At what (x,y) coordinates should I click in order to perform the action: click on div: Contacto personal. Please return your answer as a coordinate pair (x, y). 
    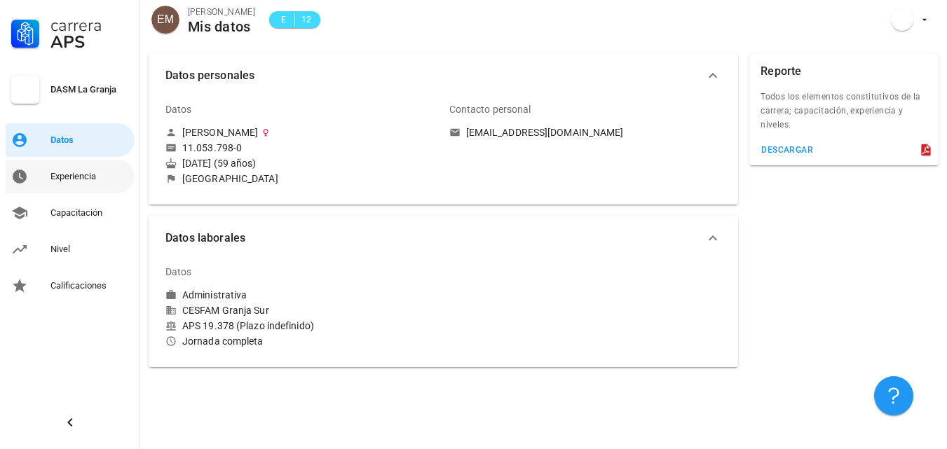
    Looking at the image, I should click on (490, 109).